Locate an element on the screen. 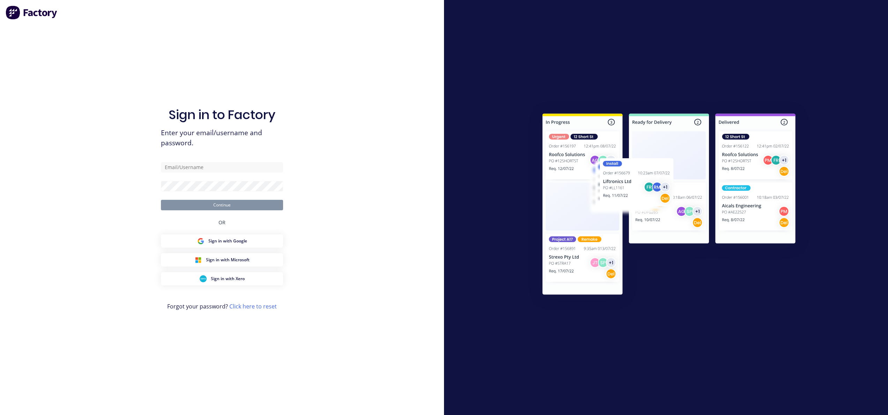  input: Email/Username is located at coordinates (222, 167).